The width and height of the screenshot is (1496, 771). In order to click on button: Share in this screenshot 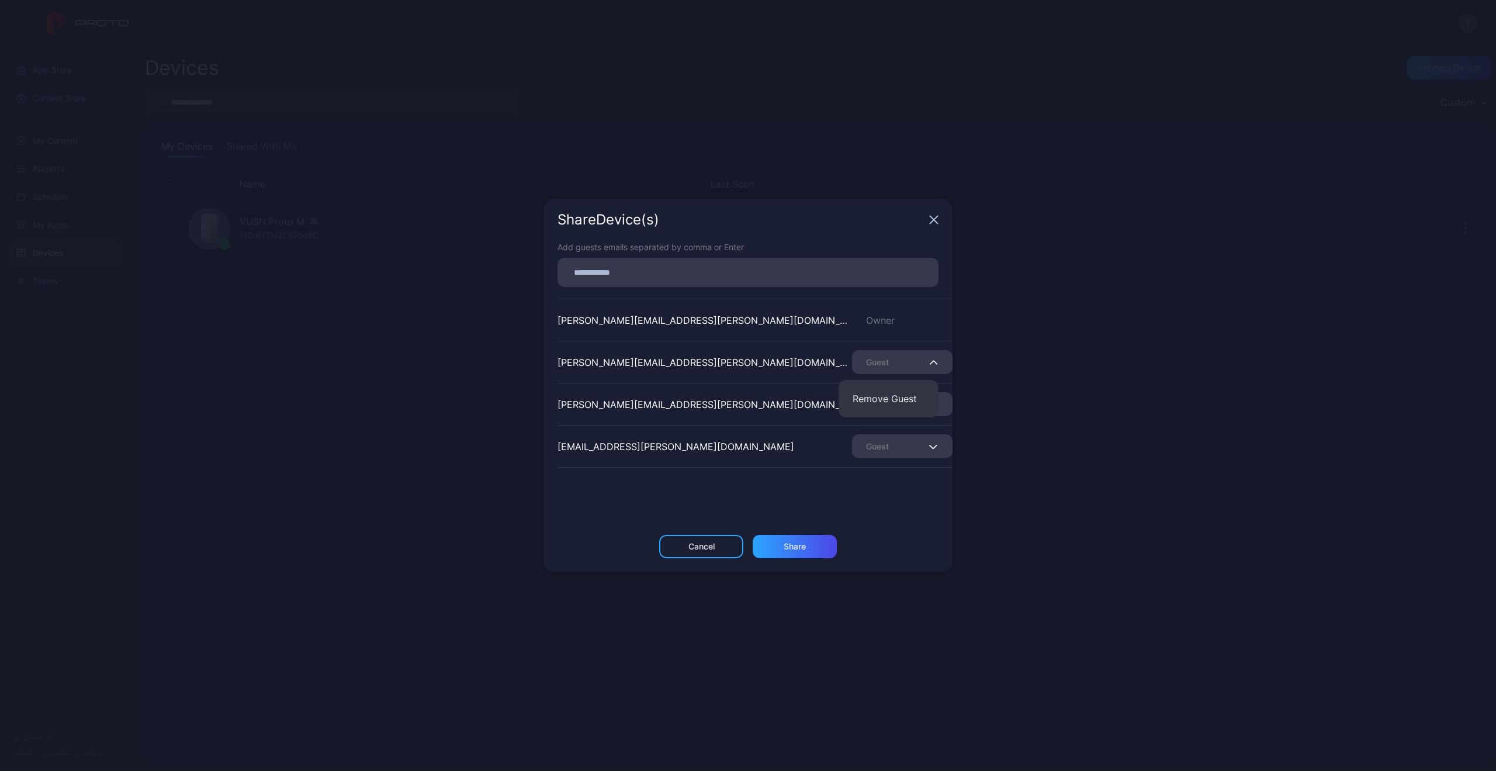, I will do `click(795, 546)`.